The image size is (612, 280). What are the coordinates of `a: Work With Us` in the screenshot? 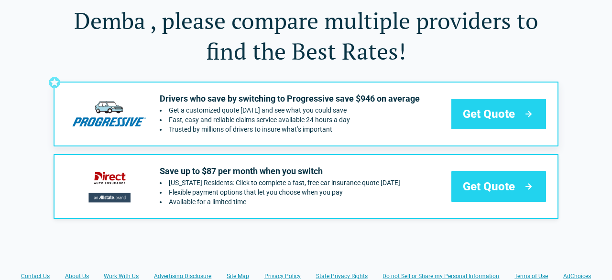 It's located at (121, 277).